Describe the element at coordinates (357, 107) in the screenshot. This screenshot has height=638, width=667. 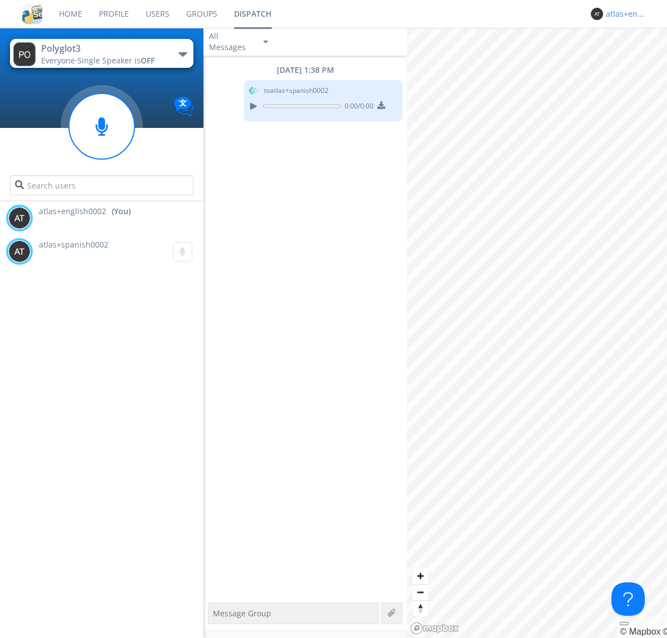
I see `span: 0:00 / 0:00` at that location.